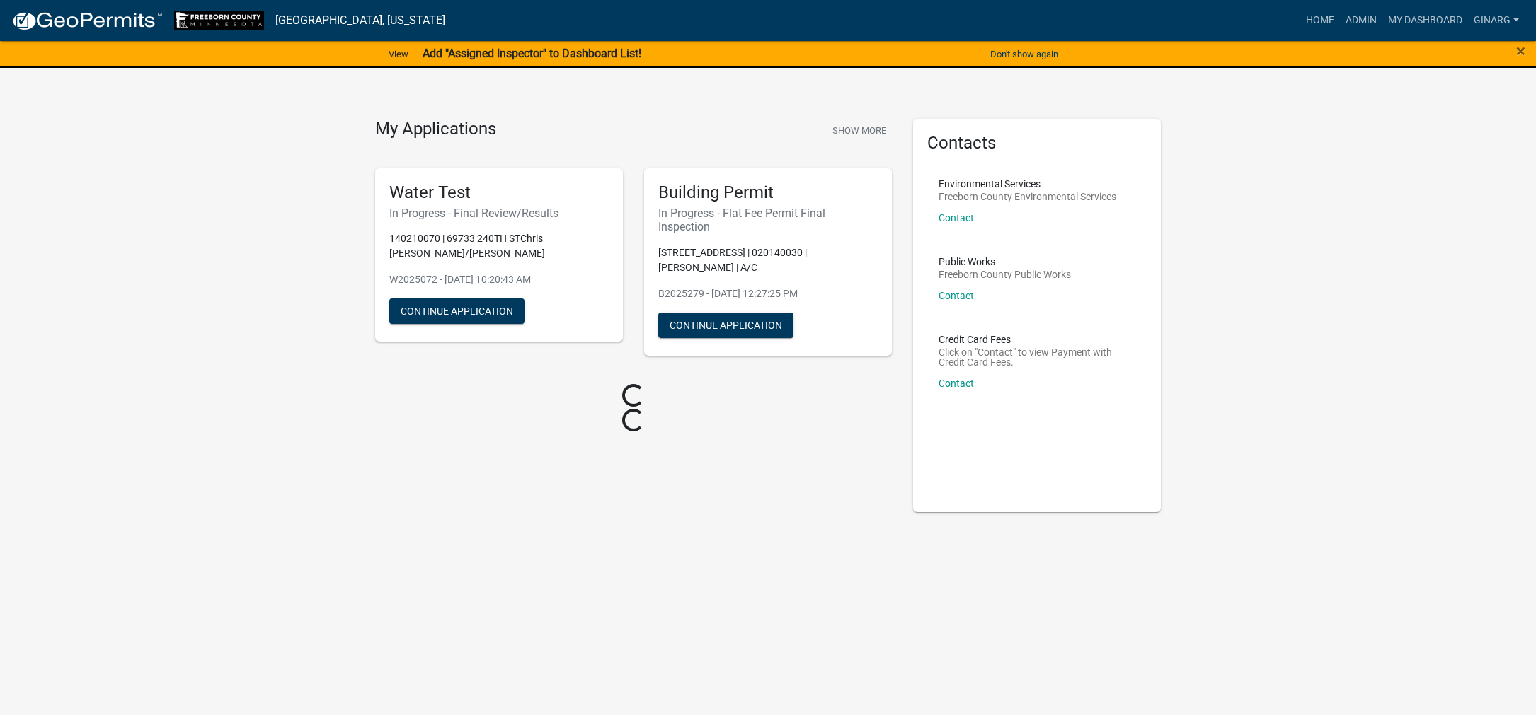  What do you see at coordinates (1027, 197) in the screenshot?
I see `p: Freeborn County Environmental Services` at bounding box center [1027, 197].